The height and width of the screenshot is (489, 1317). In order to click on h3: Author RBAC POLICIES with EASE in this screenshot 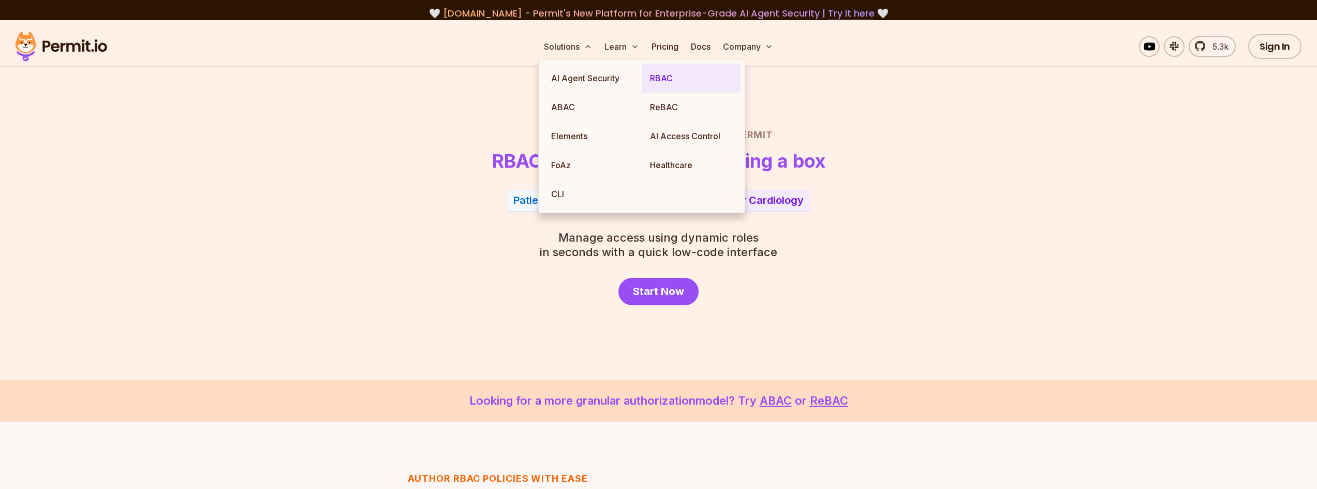, I will do `click(549, 479)`.